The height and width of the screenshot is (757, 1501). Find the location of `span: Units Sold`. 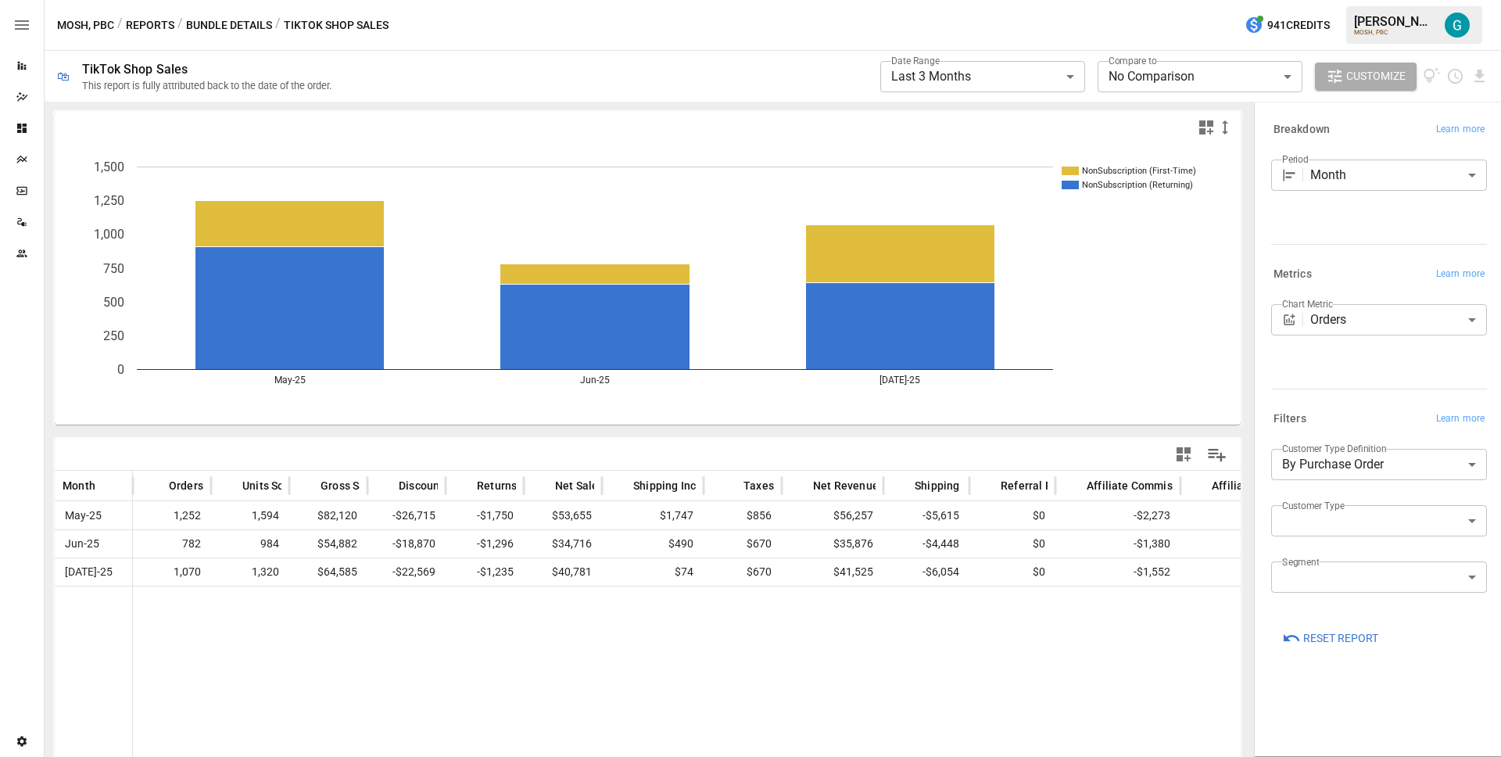

span: Units Sold is located at coordinates (268, 485).